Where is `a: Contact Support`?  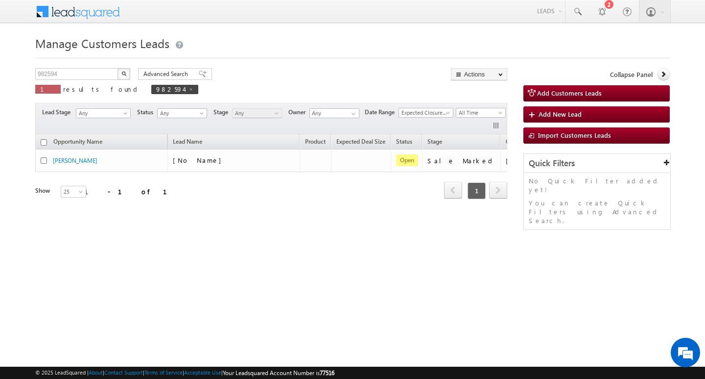
a: Contact Support is located at coordinates (123, 372).